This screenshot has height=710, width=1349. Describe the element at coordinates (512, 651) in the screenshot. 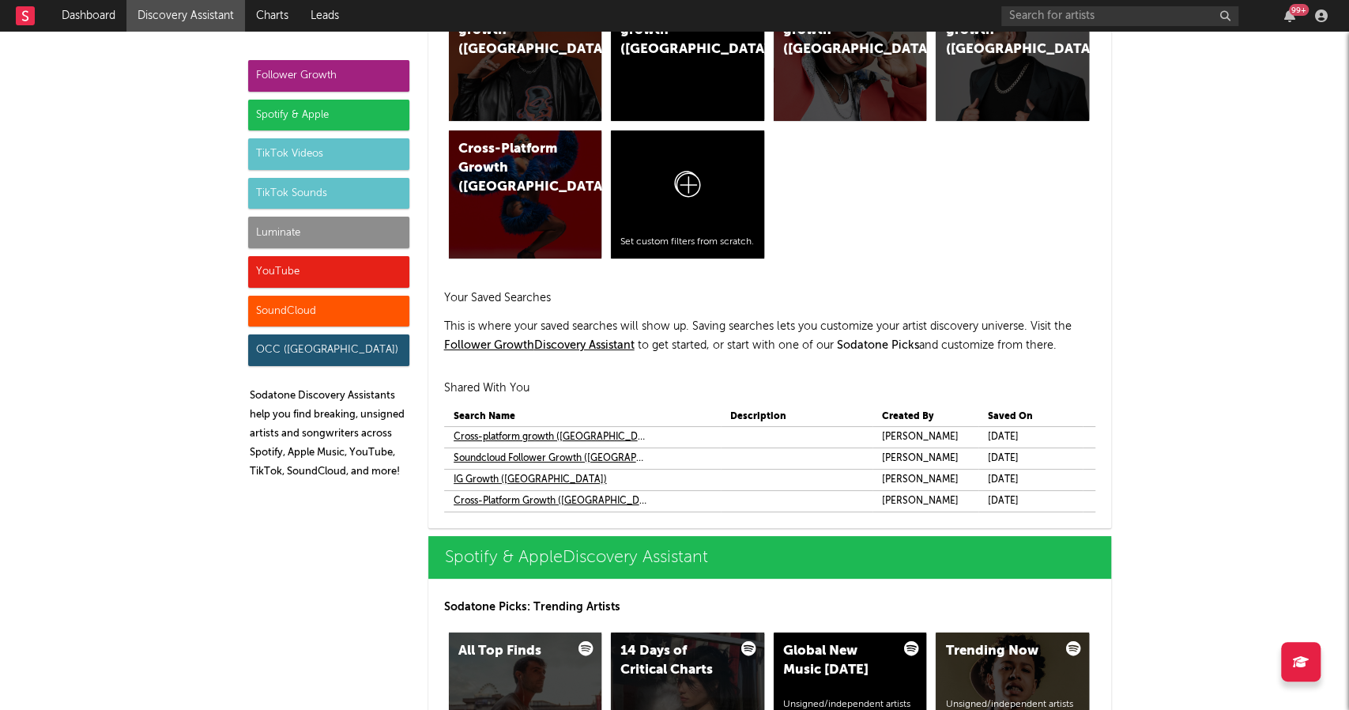

I see `div: All Top Finds` at that location.